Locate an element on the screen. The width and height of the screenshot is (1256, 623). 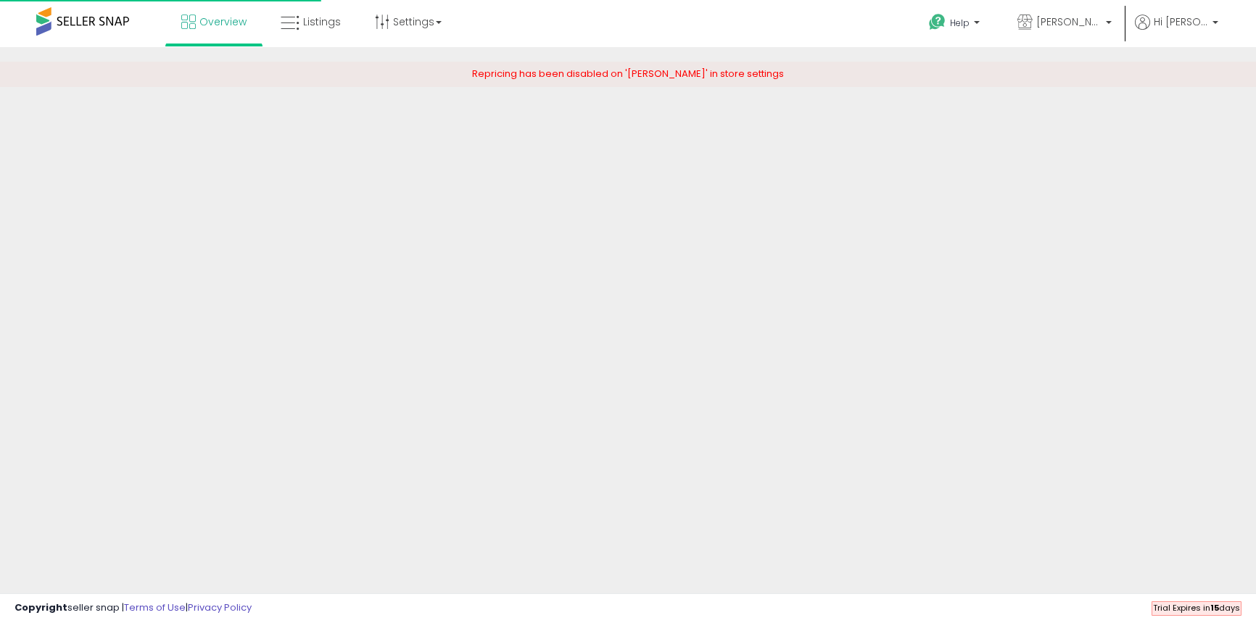
a: Privacy Policy is located at coordinates (220, 607).